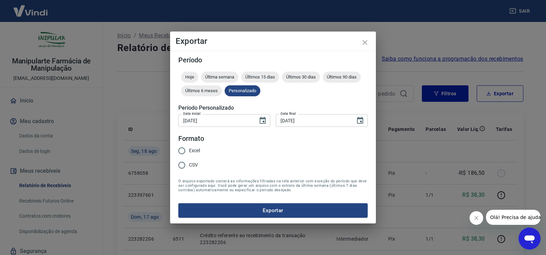 The width and height of the screenshot is (546, 255). Describe the element at coordinates (301, 77) in the screenshot. I see `div: Últimos 30 dias` at that location.